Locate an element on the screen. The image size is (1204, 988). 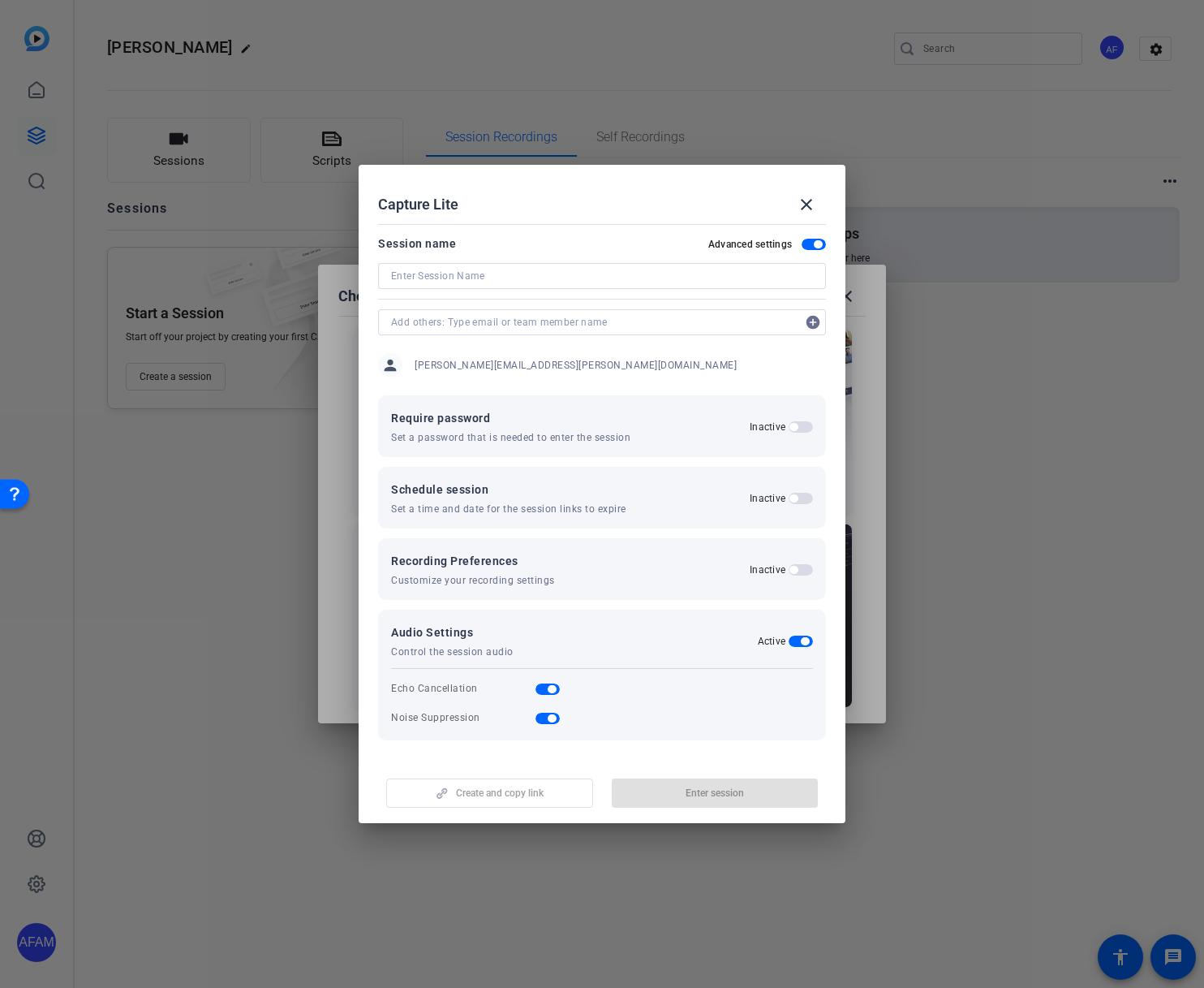
div: Echo Cancellation is located at coordinates (434, 688).